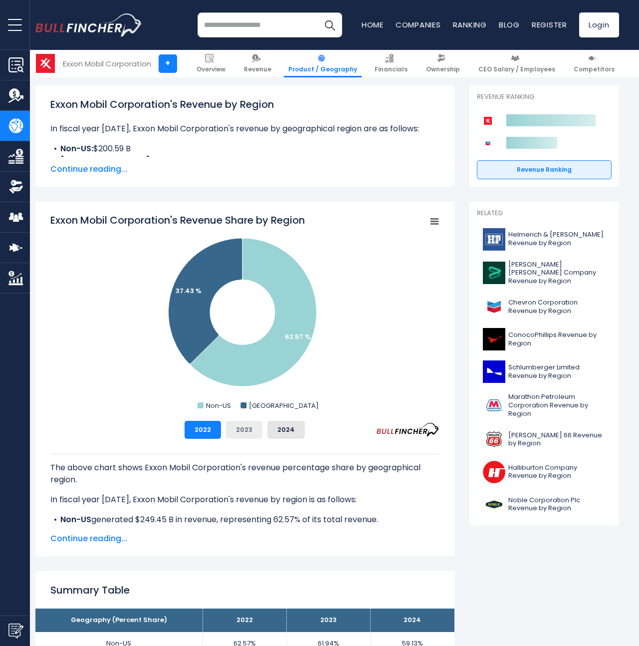 The width and height of the screenshot is (639, 646). What do you see at coordinates (245, 474) in the screenshot?
I see `p: The above chart shows Exxon Mobil Corporation's revenue percentage share by geographical region.` at bounding box center [245, 474].